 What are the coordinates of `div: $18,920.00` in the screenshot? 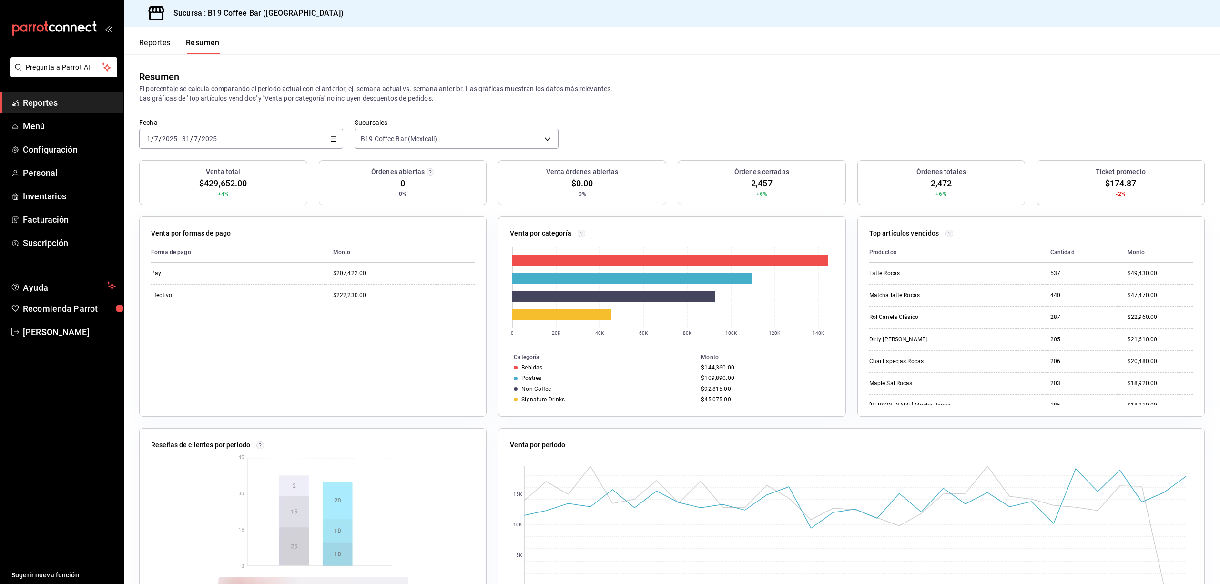 It's located at (1160, 383).